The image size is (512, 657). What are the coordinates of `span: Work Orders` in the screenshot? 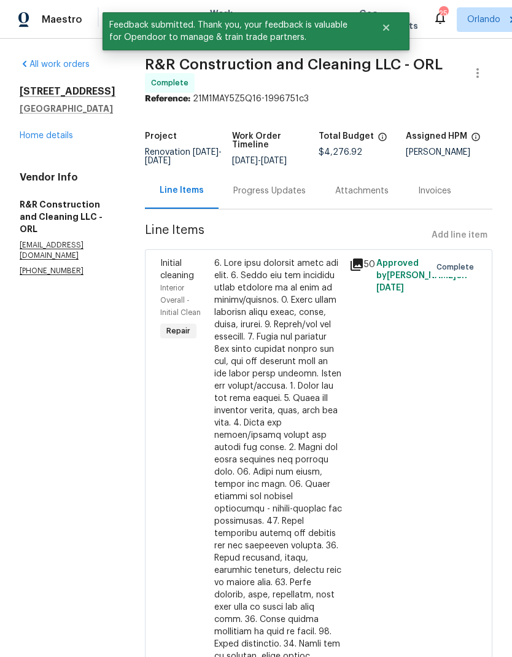 It's located at (225, 20).